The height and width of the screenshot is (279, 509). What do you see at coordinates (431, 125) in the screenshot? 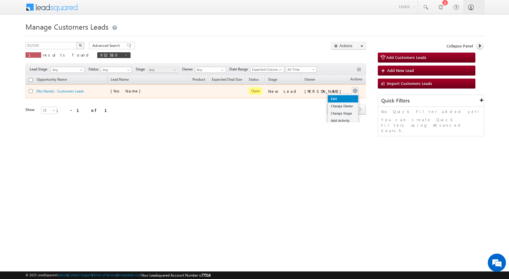
I see `p: You can create Quick Filters using Advanced Search.` at bounding box center [431, 125].